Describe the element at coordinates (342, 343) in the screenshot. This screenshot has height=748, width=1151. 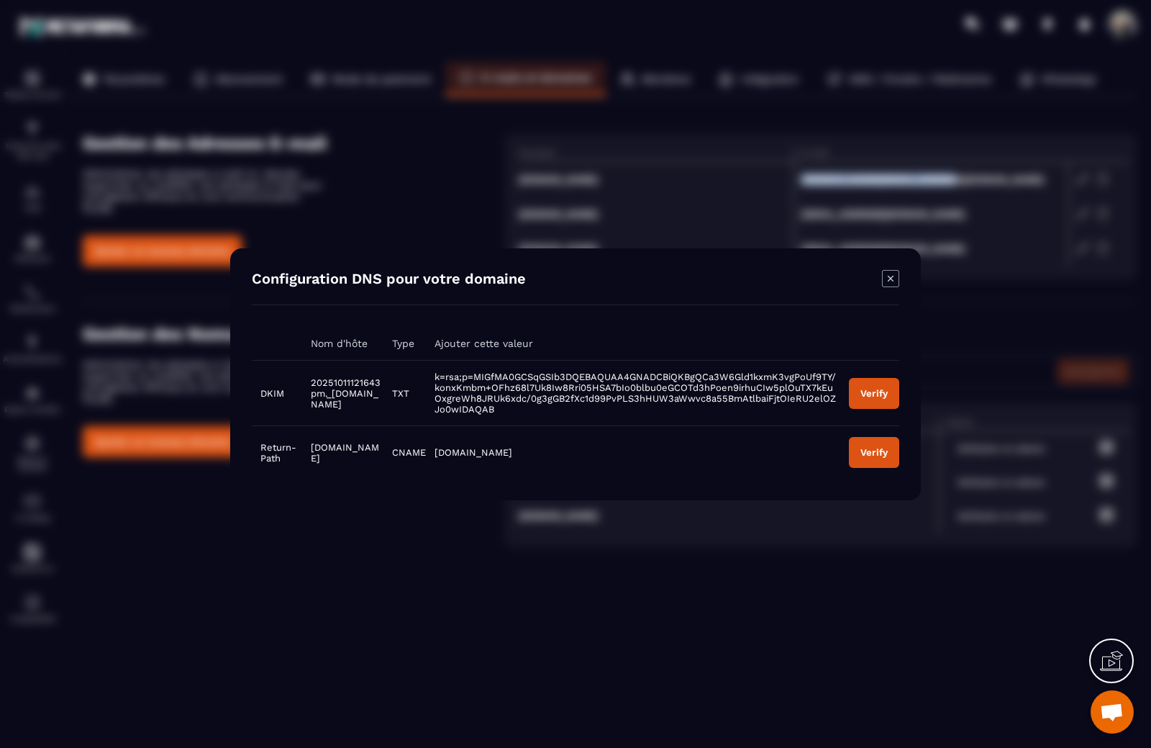
I see `th: Nom d'hôte` at that location.